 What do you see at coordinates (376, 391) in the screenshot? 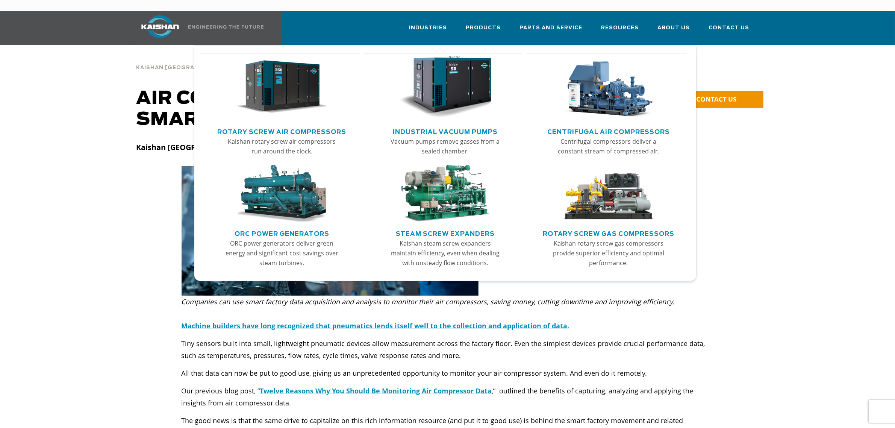
I see `u: Twelve Reasons Why You Should Be Monitoring Air Compressor Data` at bounding box center [376, 391].